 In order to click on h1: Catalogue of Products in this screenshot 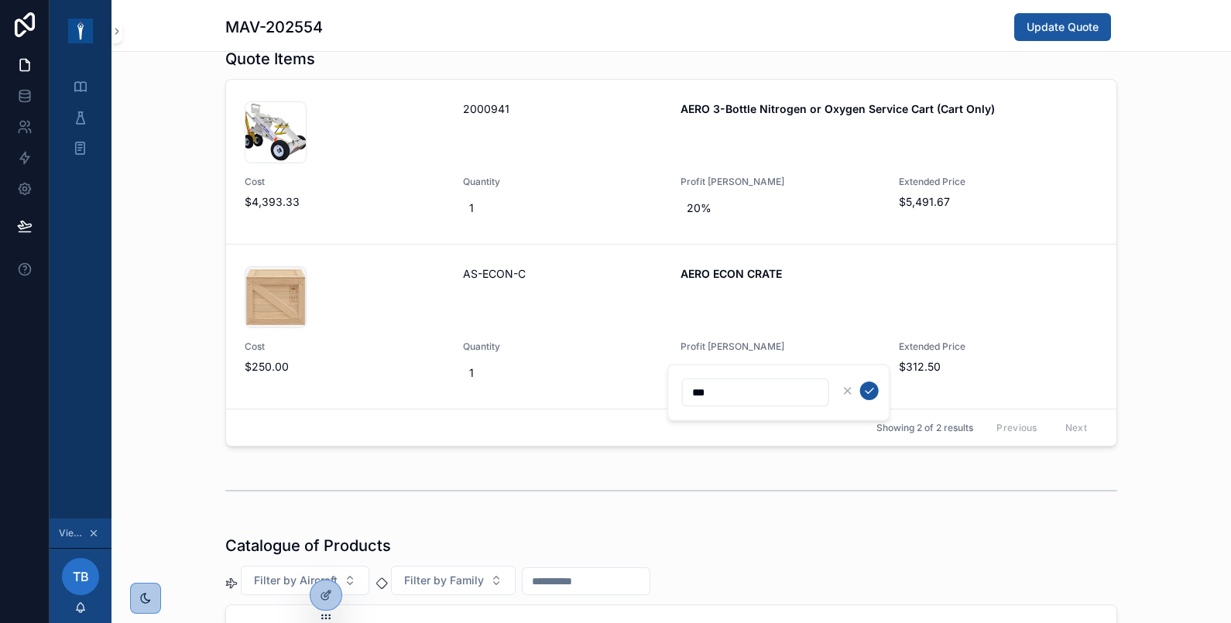, I will do `click(308, 546)`.